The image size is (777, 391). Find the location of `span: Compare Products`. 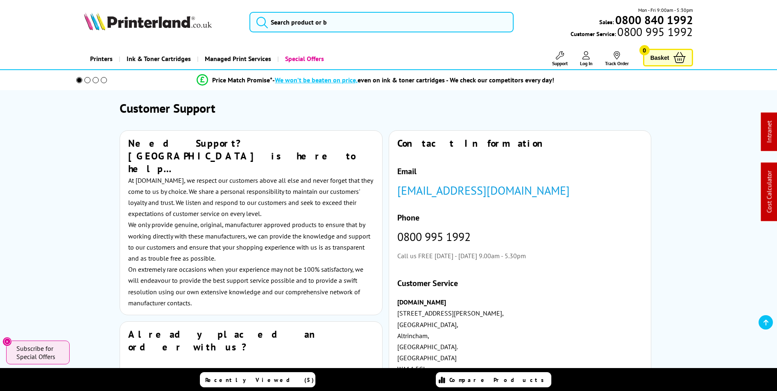

span: Compare Products is located at coordinates (499, 380).